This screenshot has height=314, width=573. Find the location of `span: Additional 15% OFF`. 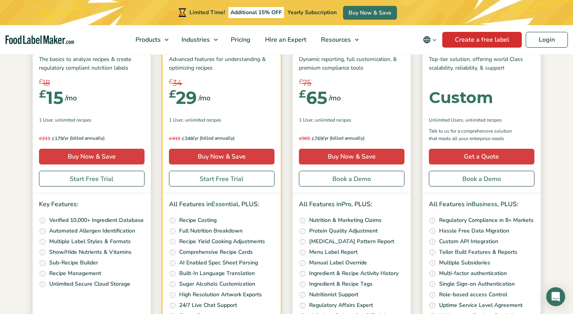

span: Additional 15% OFF is located at coordinates (256, 13).